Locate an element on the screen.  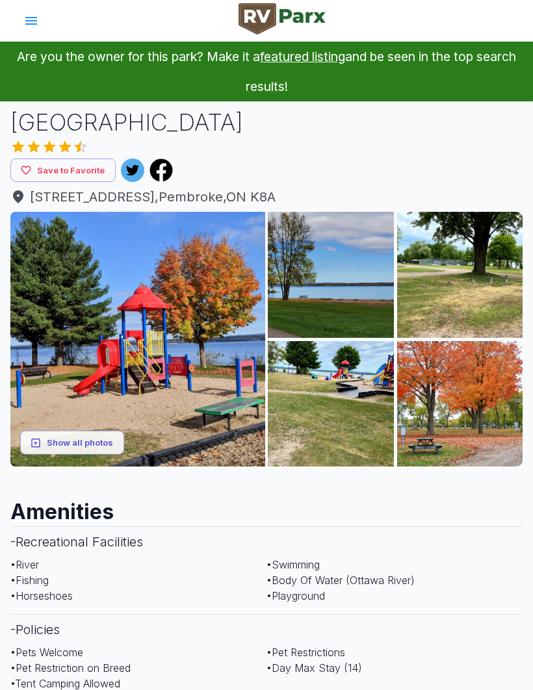
h2: Amenities is located at coordinates (266, 507).